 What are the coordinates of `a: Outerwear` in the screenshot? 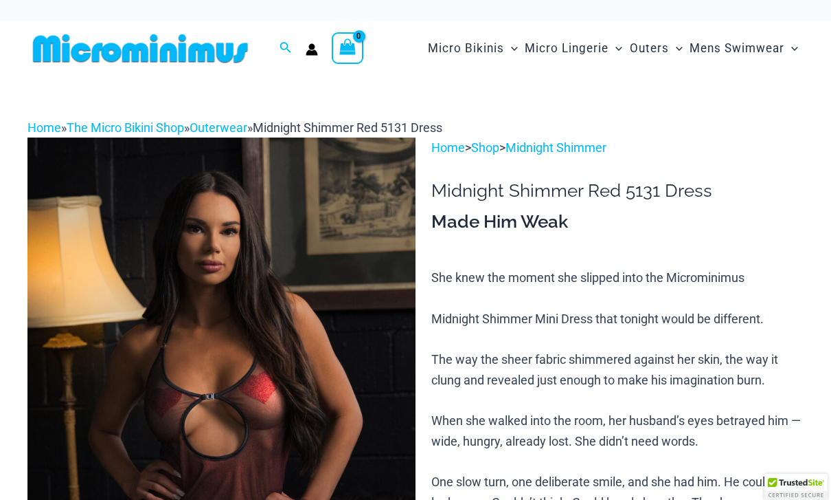 It's located at (219, 127).